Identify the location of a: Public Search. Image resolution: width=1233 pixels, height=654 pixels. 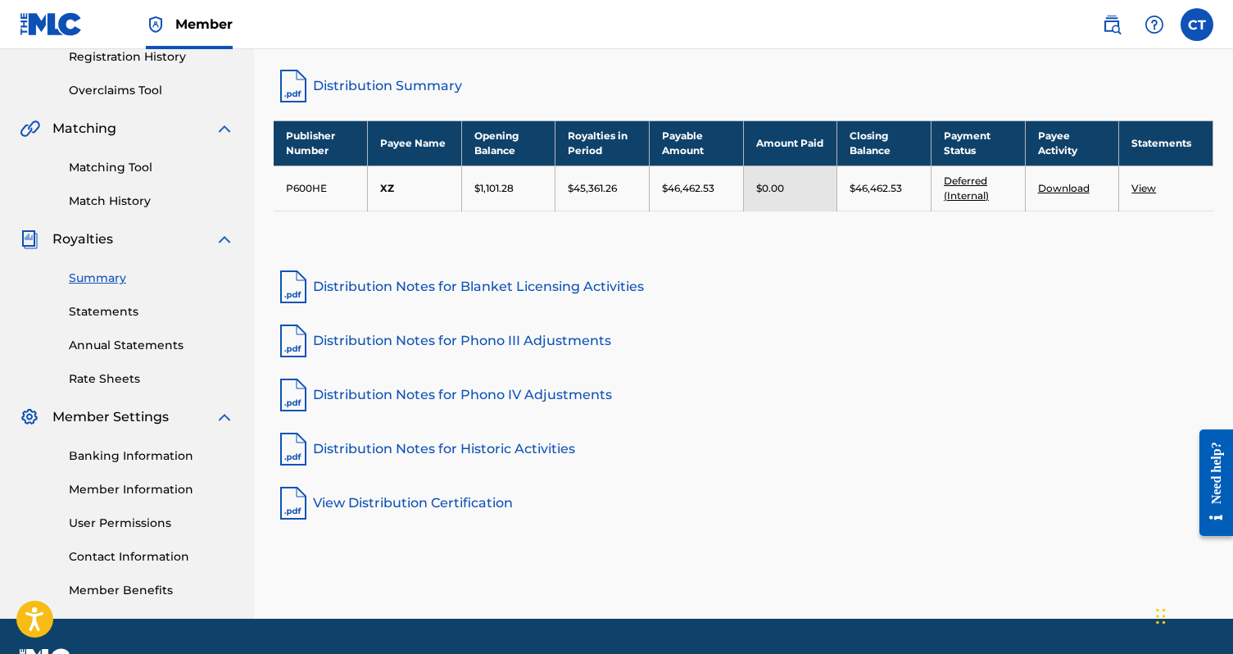
(1112, 25).